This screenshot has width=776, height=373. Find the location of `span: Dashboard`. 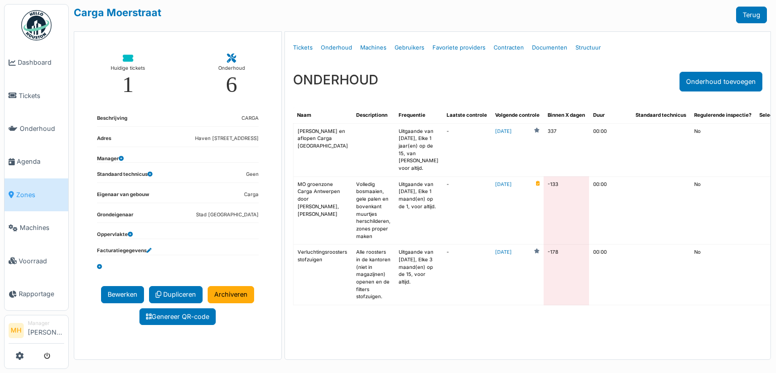

span: Dashboard is located at coordinates (41, 62).